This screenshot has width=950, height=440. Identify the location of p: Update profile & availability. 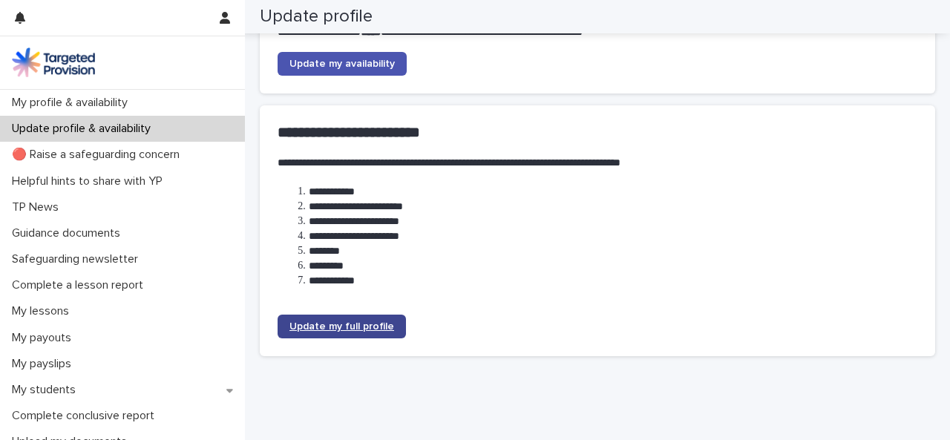
(84, 128).